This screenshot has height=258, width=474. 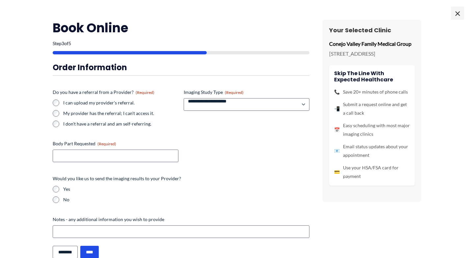 What do you see at coordinates (121, 103) in the screenshot?
I see `label: I can upload my provider's referral.` at bounding box center [121, 103].